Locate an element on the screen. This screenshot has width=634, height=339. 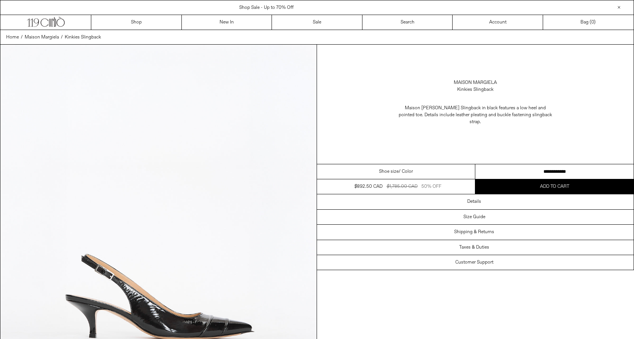
a: Kinkies Slingback is located at coordinates (83, 37).